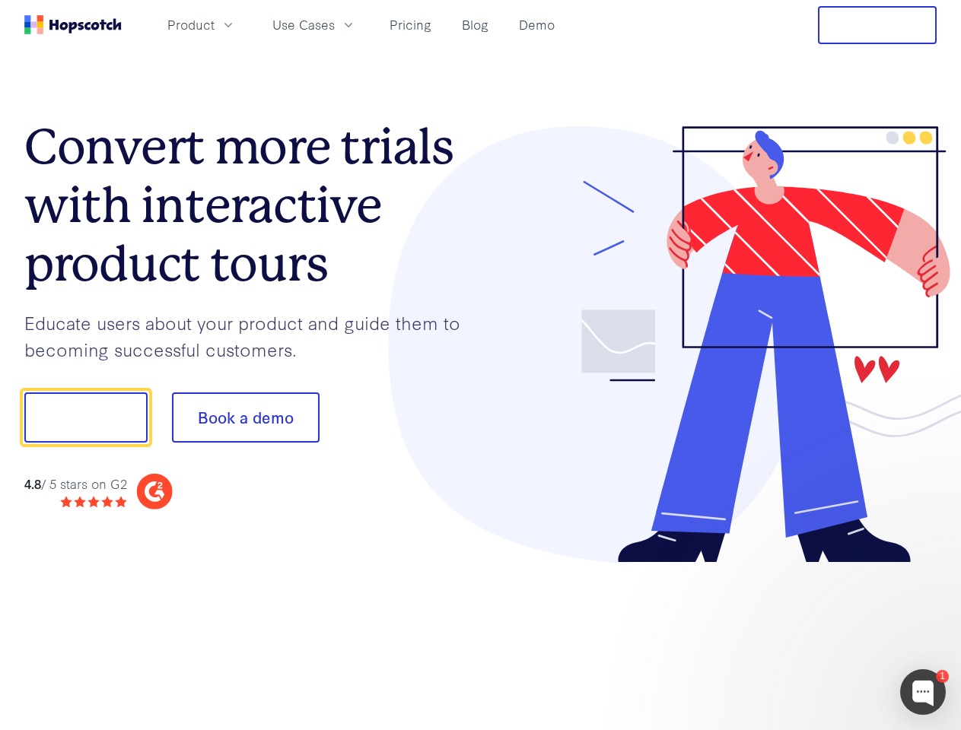 The height and width of the screenshot is (730, 961). What do you see at coordinates (202, 24) in the screenshot?
I see `button: Product` at bounding box center [202, 24].